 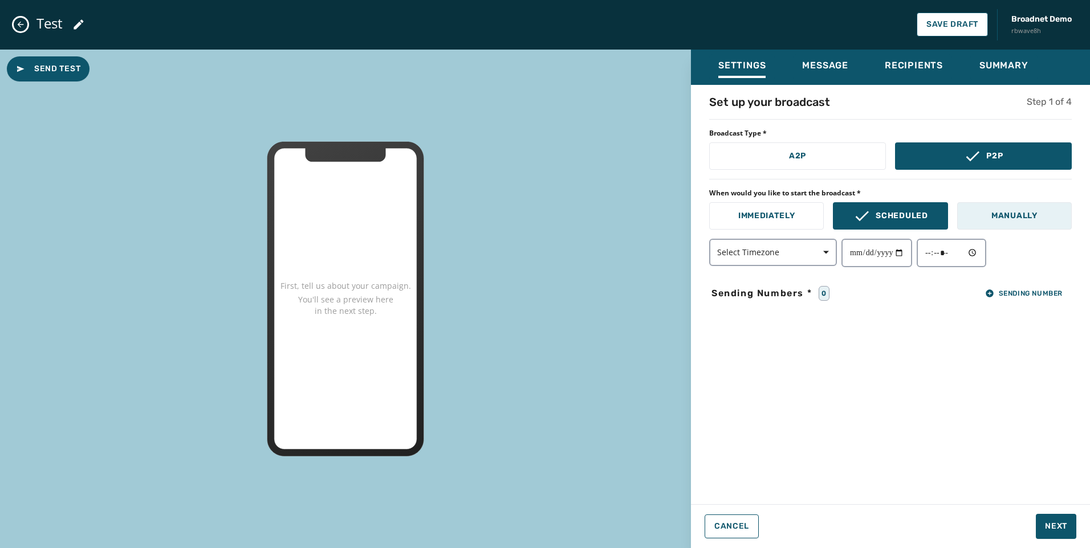 I want to click on p: in the next step., so click(x=345, y=311).